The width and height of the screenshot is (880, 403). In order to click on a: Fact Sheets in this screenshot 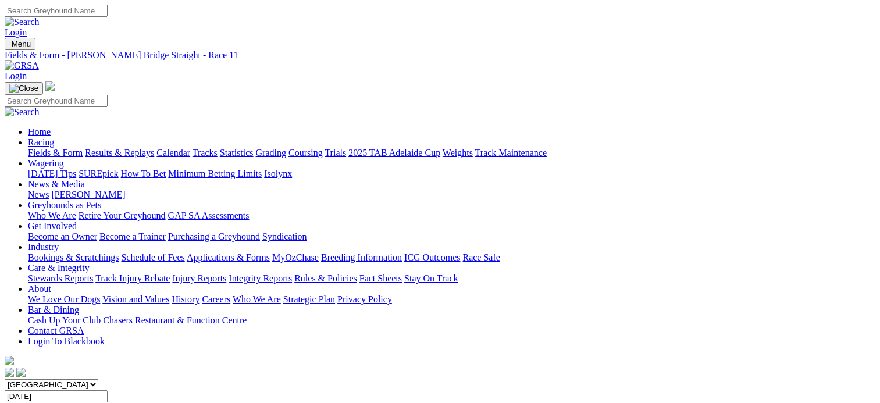, I will do `click(380, 278)`.